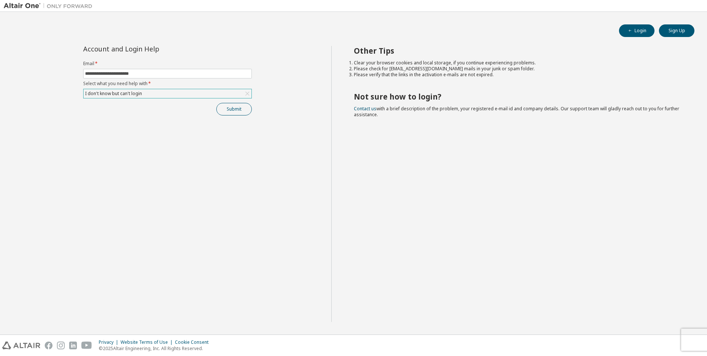  I want to click on button: Login, so click(637, 31).